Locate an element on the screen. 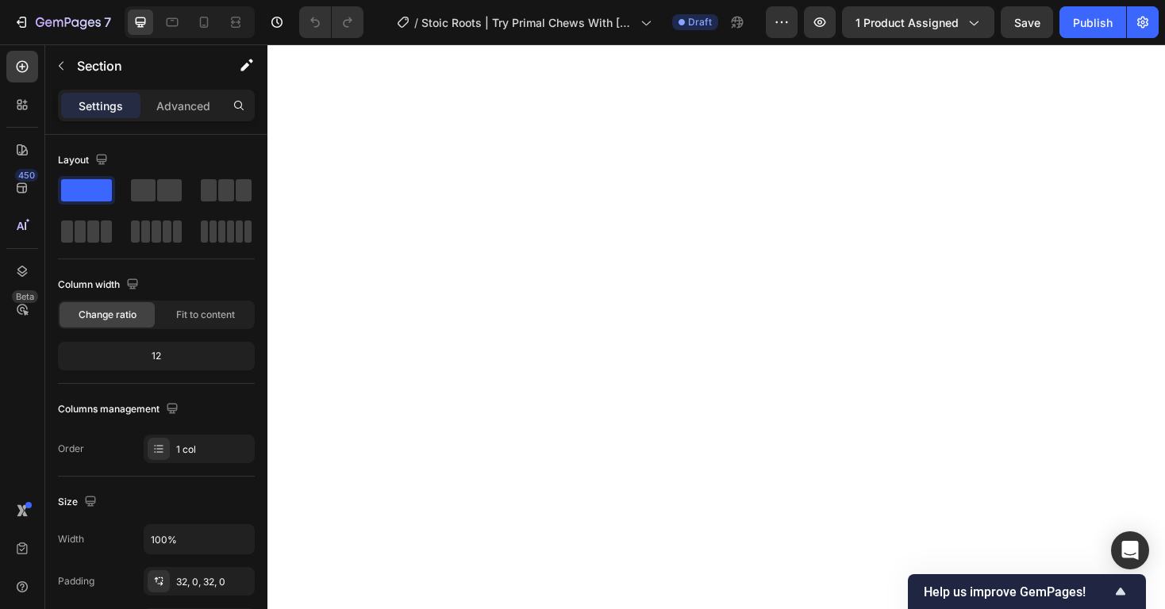 The image size is (1165, 609). div: Open Intercom Messenger is located at coordinates (1130, 551).